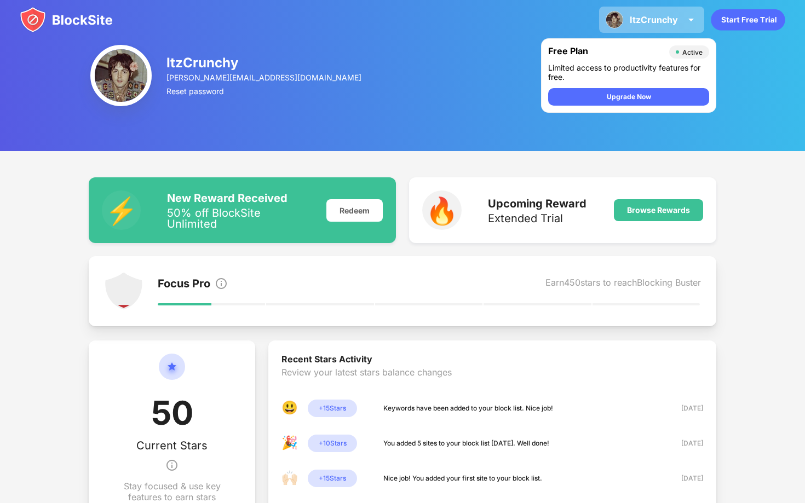  Describe the element at coordinates (463, 479) in the screenshot. I see `div: Nice job! You added your first site to your block list.` at that location.